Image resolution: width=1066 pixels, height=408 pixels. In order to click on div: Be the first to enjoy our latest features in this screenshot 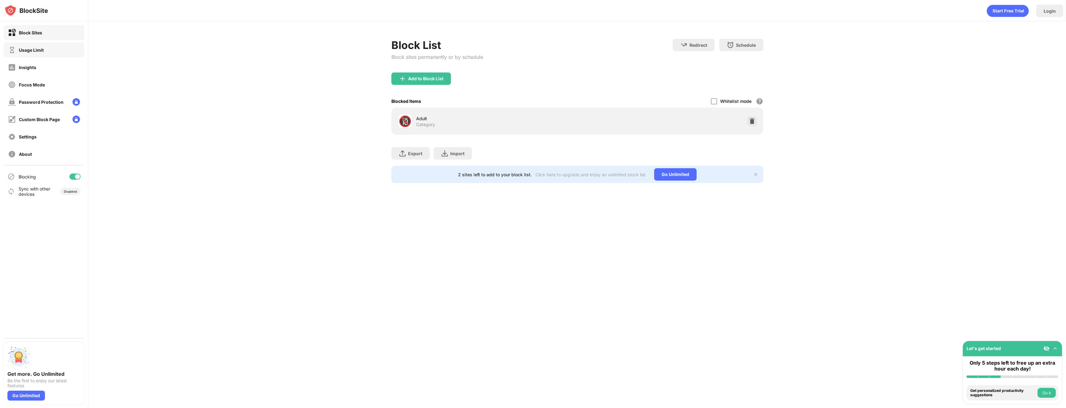, I will do `click(44, 383)`.